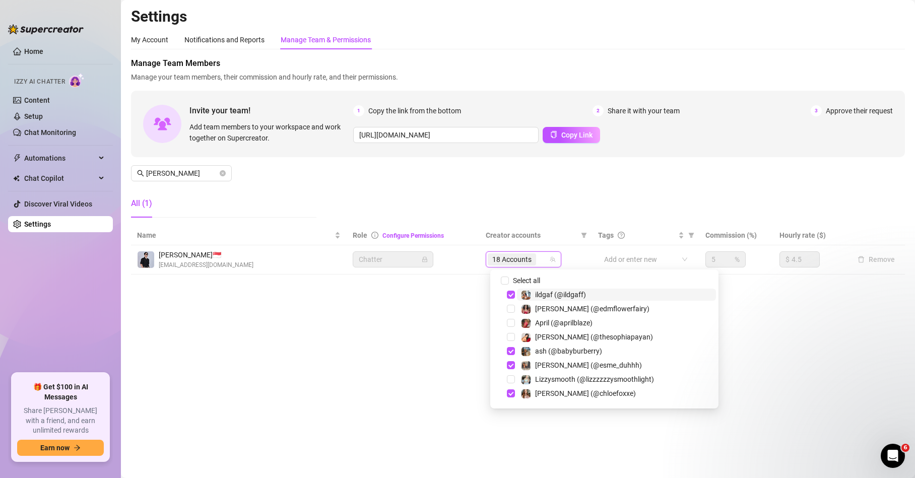  I want to click on div: Manage Team & Permissions, so click(326, 40).